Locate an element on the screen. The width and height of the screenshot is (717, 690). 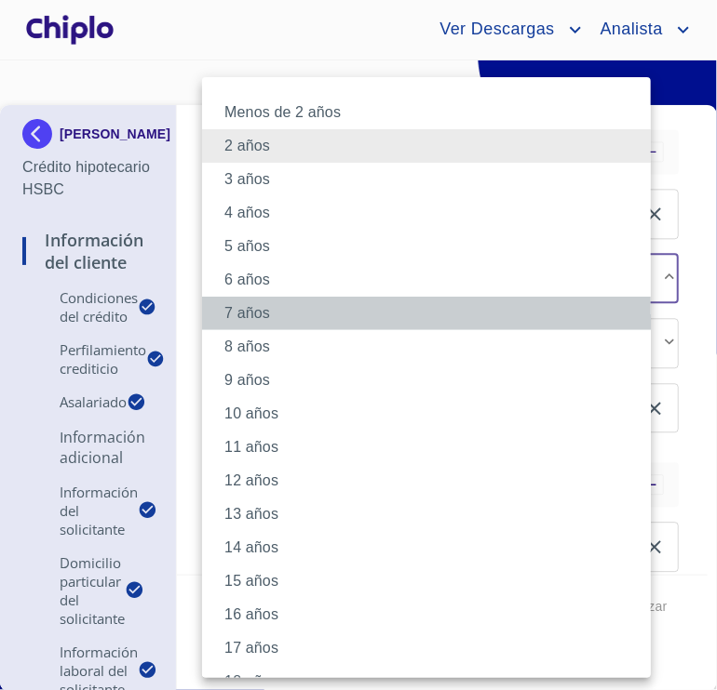
li: 16 años is located at coordinates (433, 615).